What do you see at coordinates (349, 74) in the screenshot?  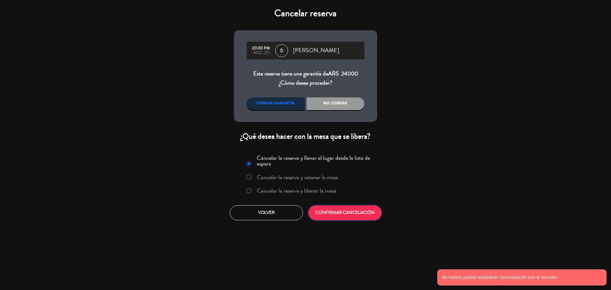 I see `span: 24000` at bounding box center [349, 74].